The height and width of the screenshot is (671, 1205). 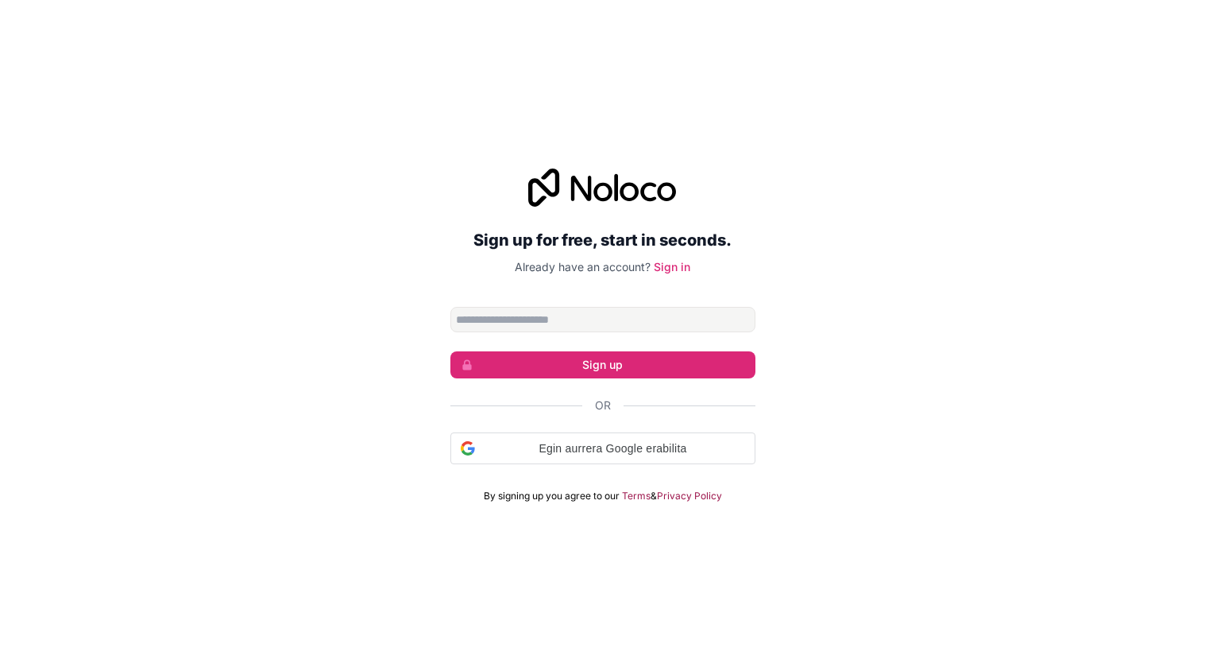 What do you see at coordinates (603, 240) in the screenshot?
I see `h2: Sign up for free, start in seconds.` at bounding box center [603, 240].